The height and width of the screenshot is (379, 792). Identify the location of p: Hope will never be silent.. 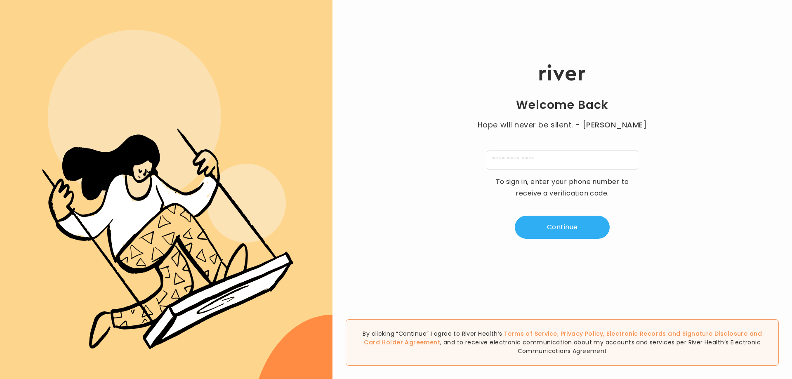
(562, 125).